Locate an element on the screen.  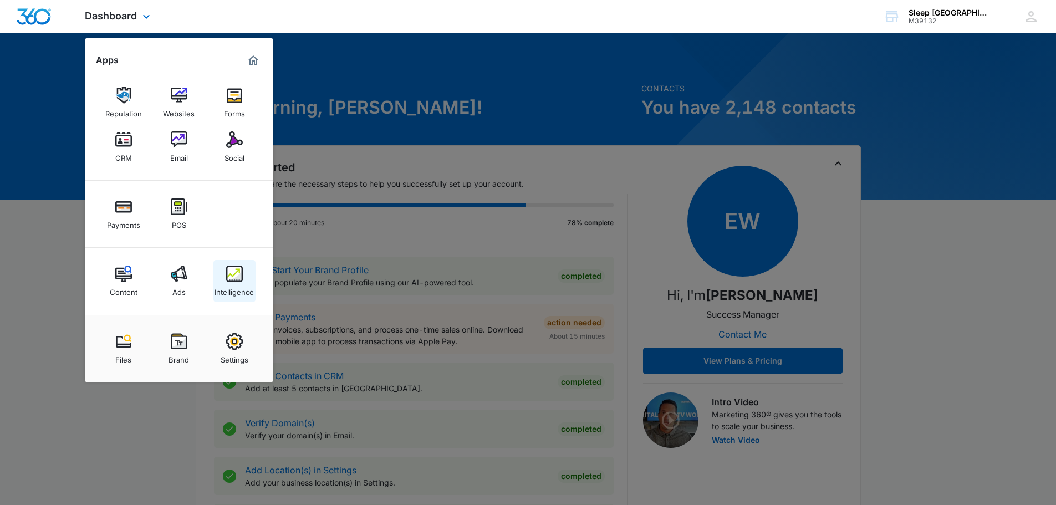
div: Social is located at coordinates (235, 155).